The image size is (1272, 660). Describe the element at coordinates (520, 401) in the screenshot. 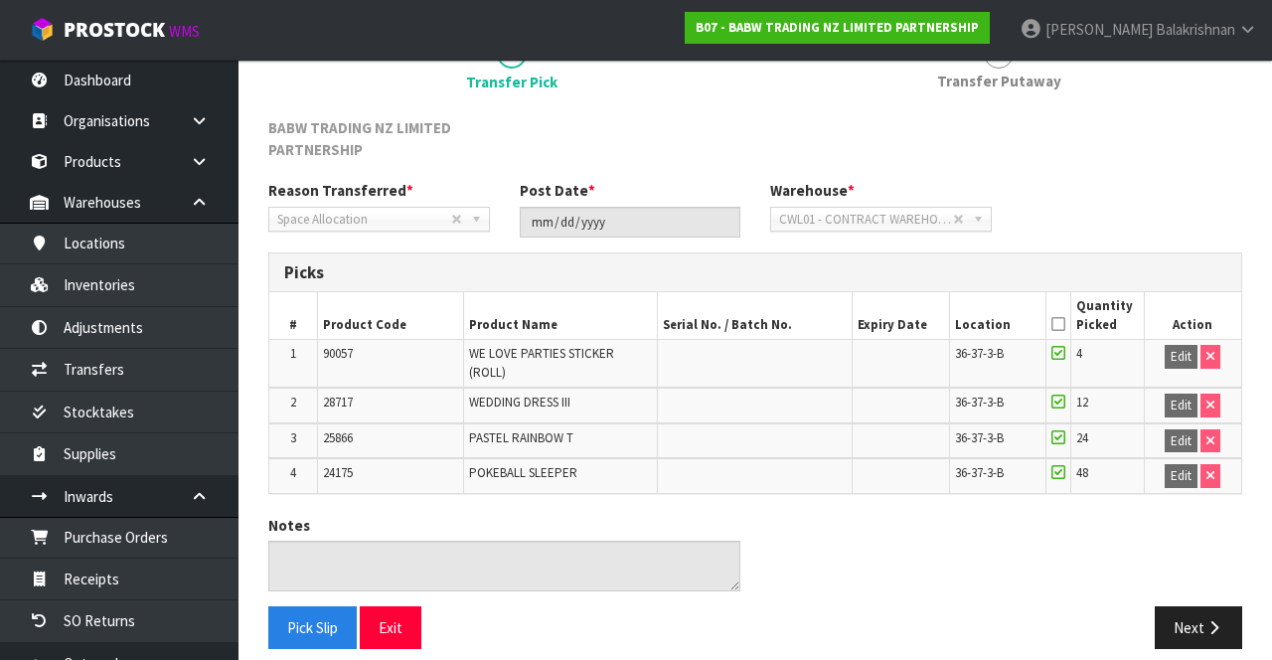

I see `span: WEDDING DRESS III` at that location.